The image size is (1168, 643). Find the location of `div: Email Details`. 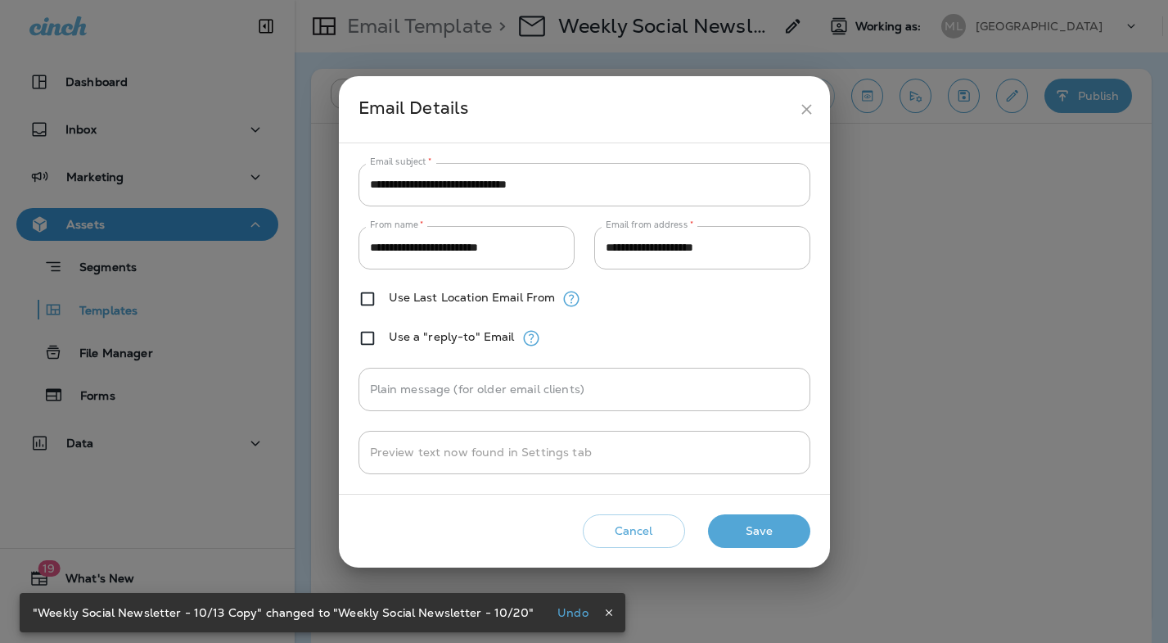

div: Email Details is located at coordinates (575, 109).